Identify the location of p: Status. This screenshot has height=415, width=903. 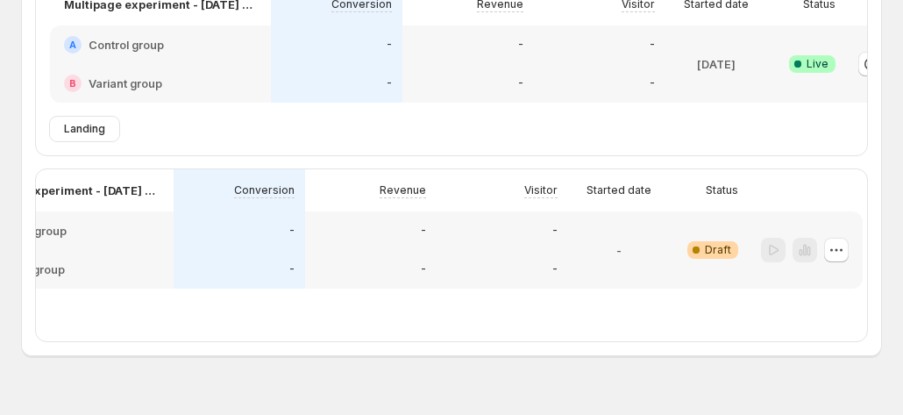
(722, 190).